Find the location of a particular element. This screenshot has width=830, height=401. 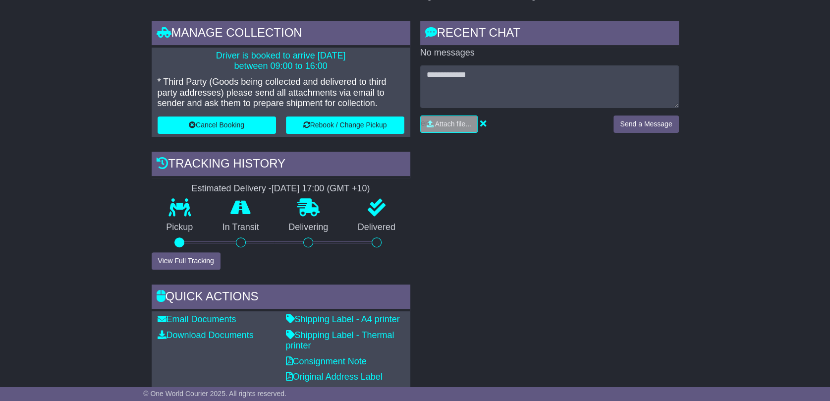

span: © One World Courier 2025. All rights reserved. is located at coordinates (215, 393).